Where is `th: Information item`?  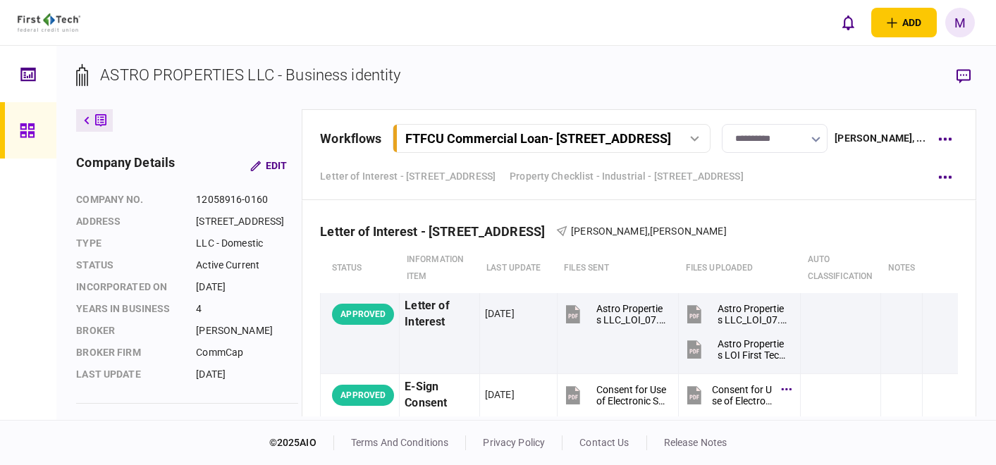 th: Information item is located at coordinates (439, 269).